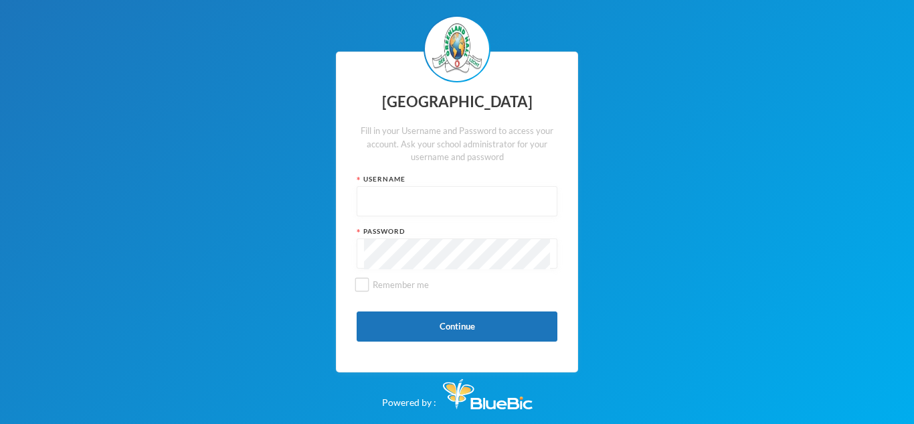  What do you see at coordinates (457, 326) in the screenshot?
I see `button: Continue` at bounding box center [457, 326].